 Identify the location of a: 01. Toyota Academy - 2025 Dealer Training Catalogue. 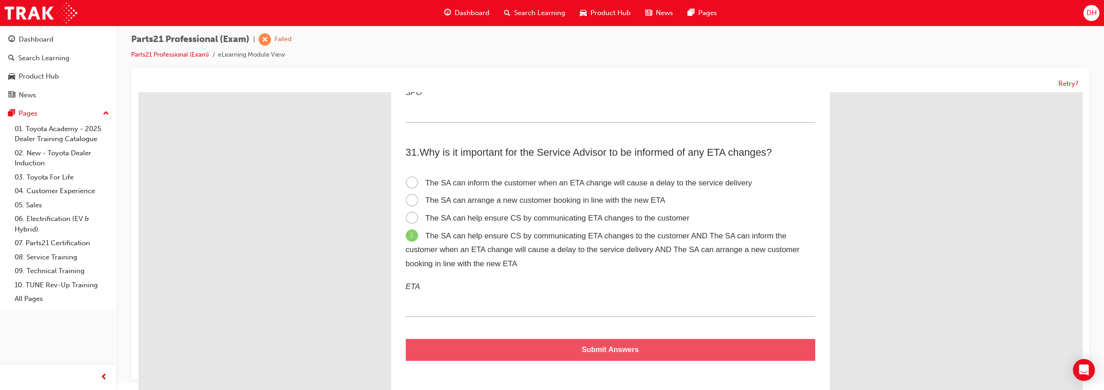
(62, 134).